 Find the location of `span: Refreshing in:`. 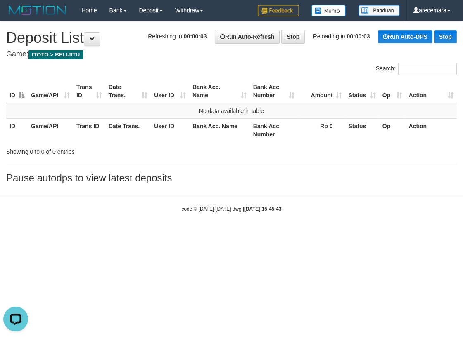

span: Refreshing in: is located at coordinates (177, 36).